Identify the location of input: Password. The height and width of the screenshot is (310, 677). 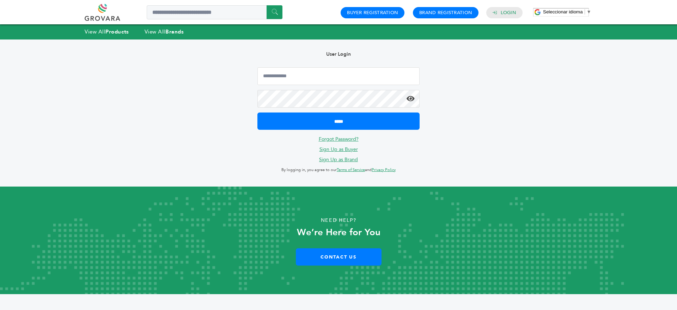
(338, 99).